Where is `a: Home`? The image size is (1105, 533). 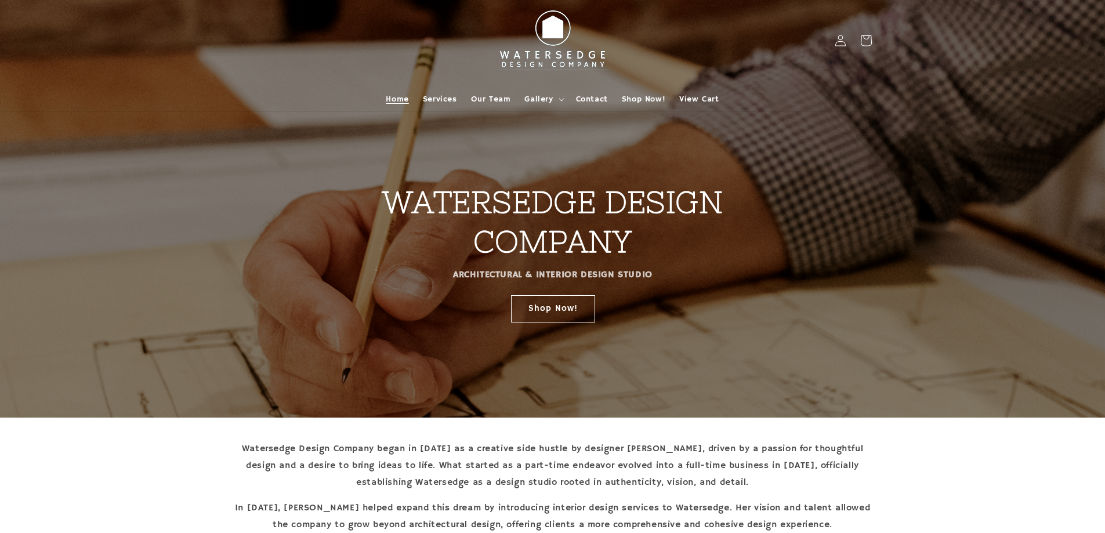 a: Home is located at coordinates (397, 99).